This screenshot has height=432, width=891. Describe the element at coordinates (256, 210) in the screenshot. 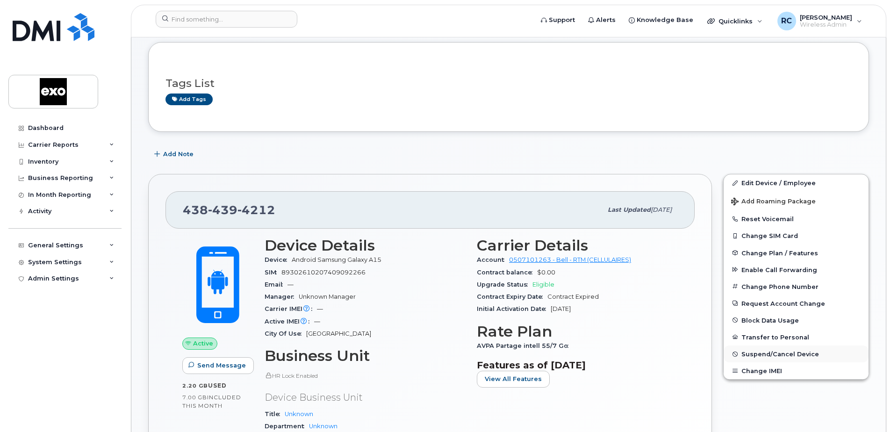

I see `span: 4212` at that location.